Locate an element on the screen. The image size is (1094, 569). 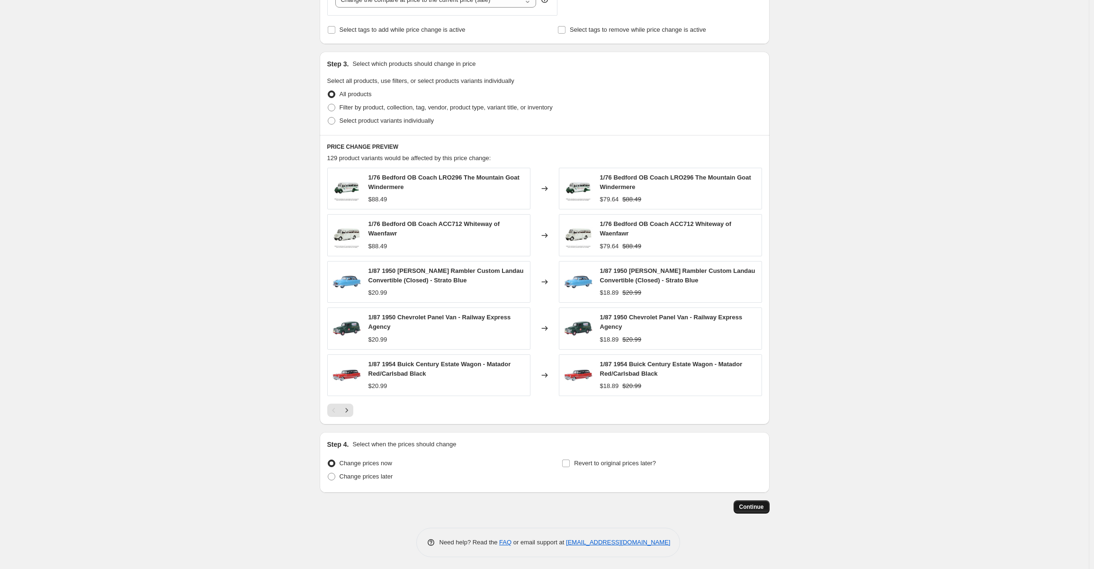
span: Filter by product, collection, tag, vendor, product type, variant title, or inventory is located at coordinates (446, 107).